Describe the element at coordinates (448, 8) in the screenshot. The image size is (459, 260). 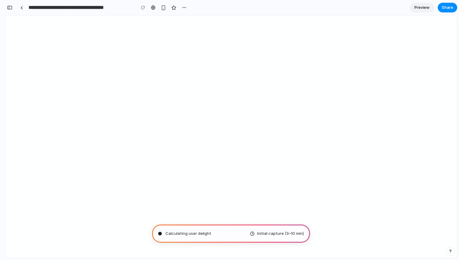
I see `button: Share` at that location.